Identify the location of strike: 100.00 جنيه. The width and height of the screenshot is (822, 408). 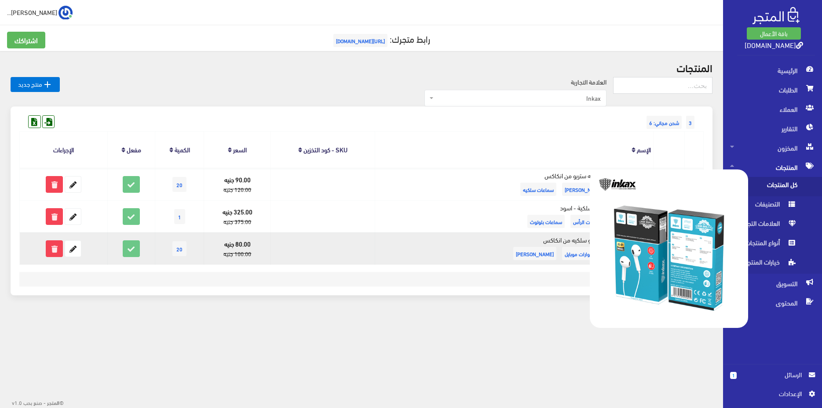
(237, 253).